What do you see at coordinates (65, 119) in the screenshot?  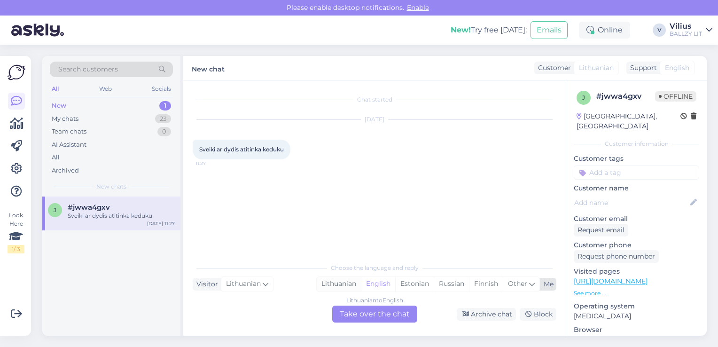 I see `div: My chats` at bounding box center [65, 119].